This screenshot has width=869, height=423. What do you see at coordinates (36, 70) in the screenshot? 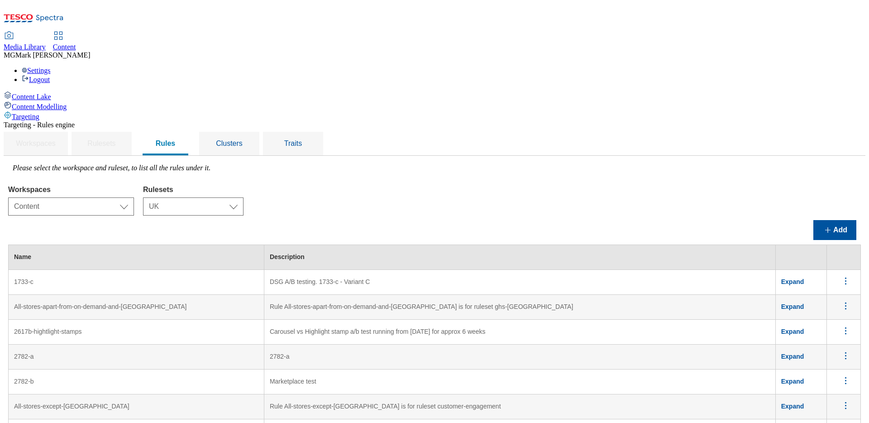
I see `a: Settings` at bounding box center [36, 70].